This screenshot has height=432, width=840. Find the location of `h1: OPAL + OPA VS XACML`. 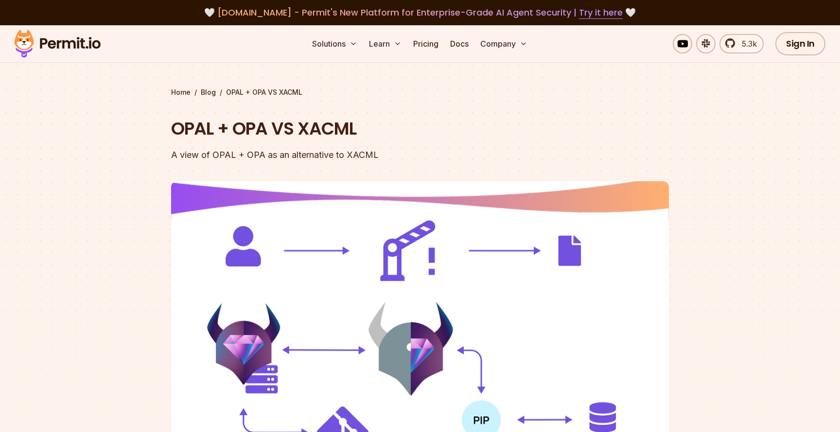

h1: OPAL + OPA VS XACML is located at coordinates (358, 129).